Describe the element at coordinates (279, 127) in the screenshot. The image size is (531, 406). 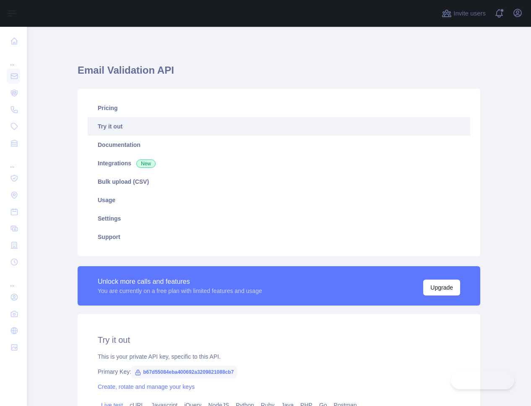
I see `a: Try it out` at that location.